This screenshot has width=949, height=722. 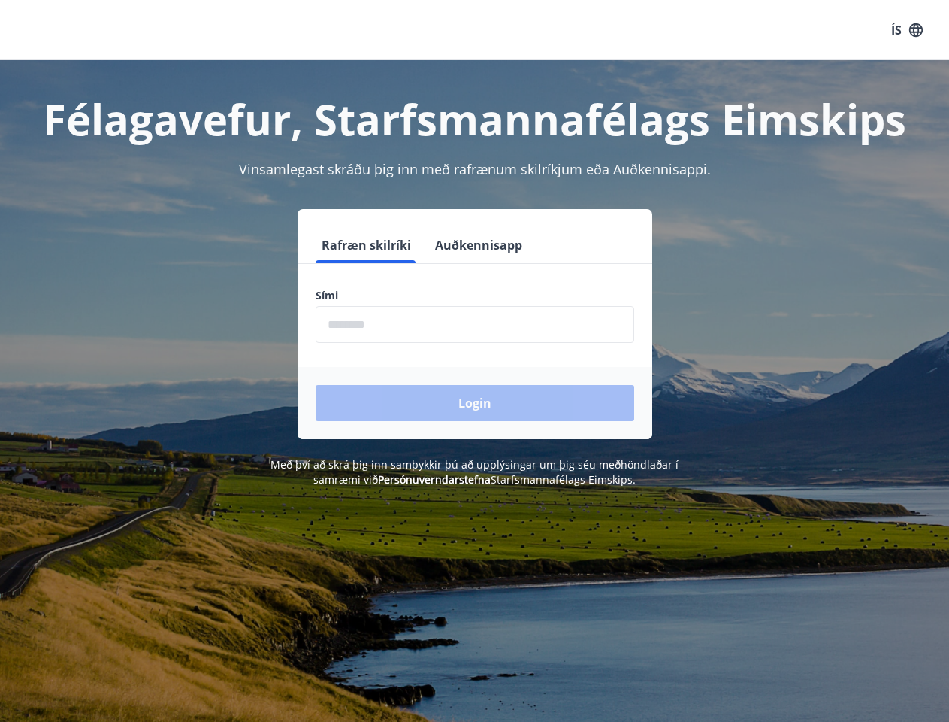 I want to click on button: Auðkennisapp, so click(x=479, y=245).